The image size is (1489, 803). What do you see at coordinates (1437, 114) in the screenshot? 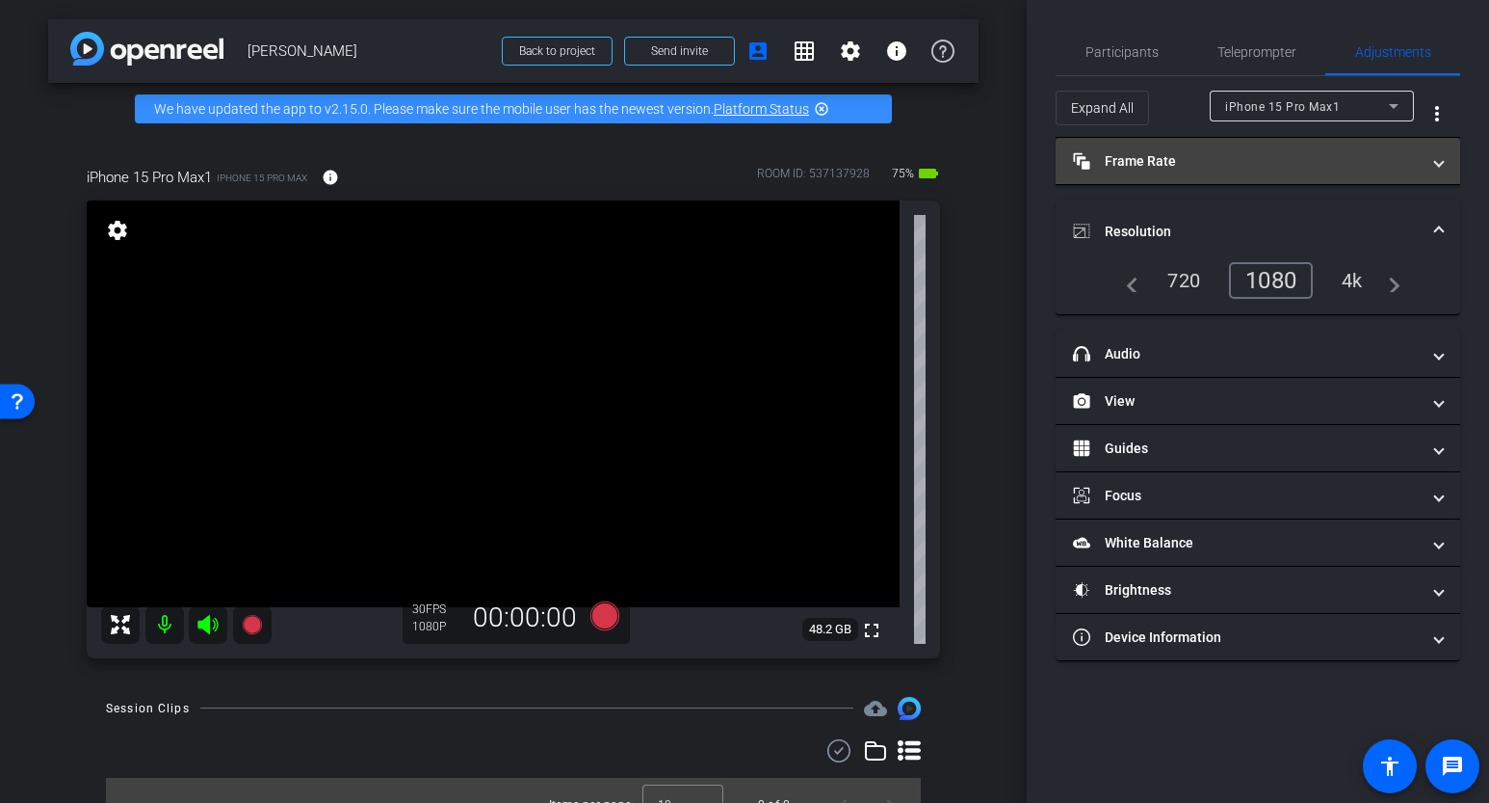
I see `mat-icon: more_vert` at bounding box center [1437, 114].